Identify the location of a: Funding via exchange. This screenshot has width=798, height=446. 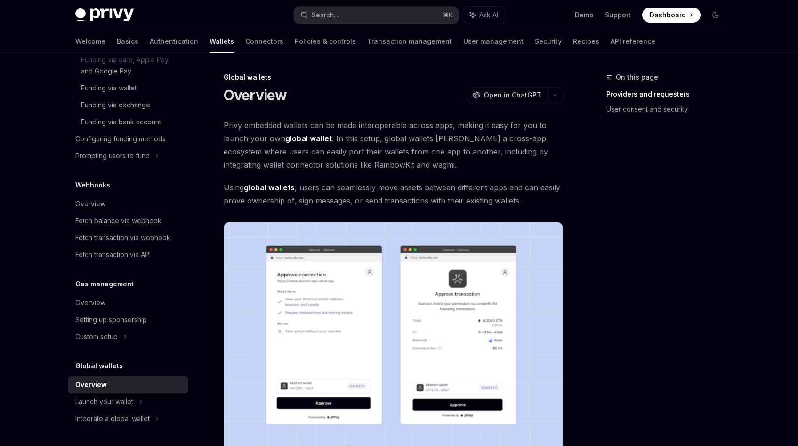
(128, 105).